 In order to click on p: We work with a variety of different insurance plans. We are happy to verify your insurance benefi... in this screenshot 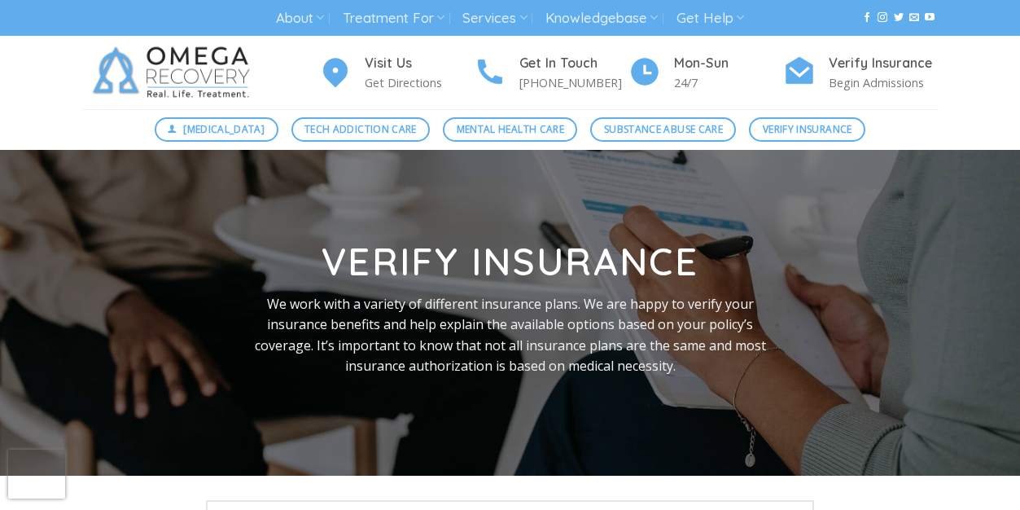, I will do `click(510, 335)`.